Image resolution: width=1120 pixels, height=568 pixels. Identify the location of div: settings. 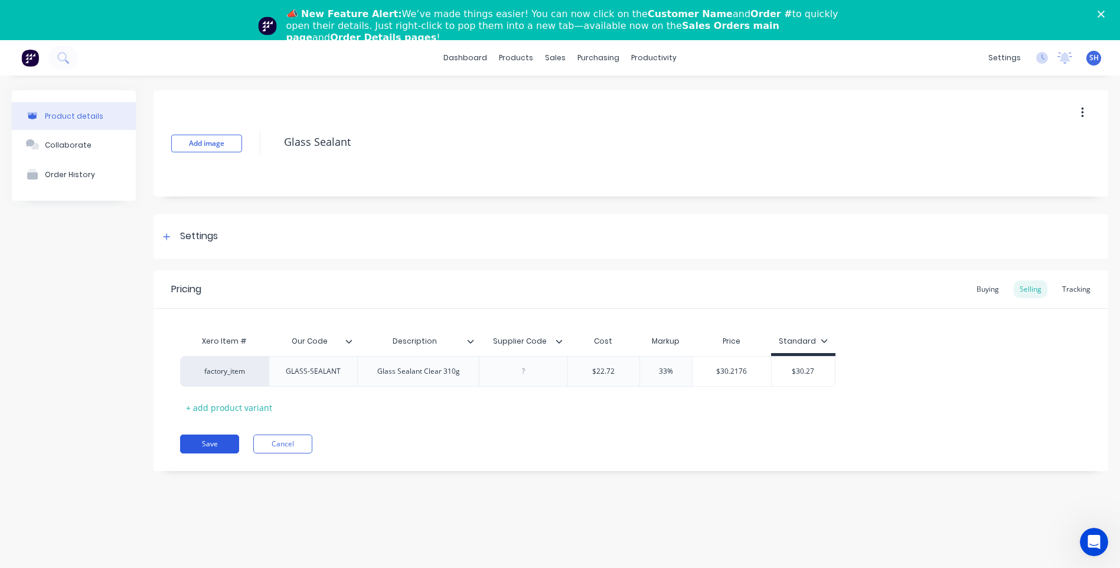
(1005, 58).